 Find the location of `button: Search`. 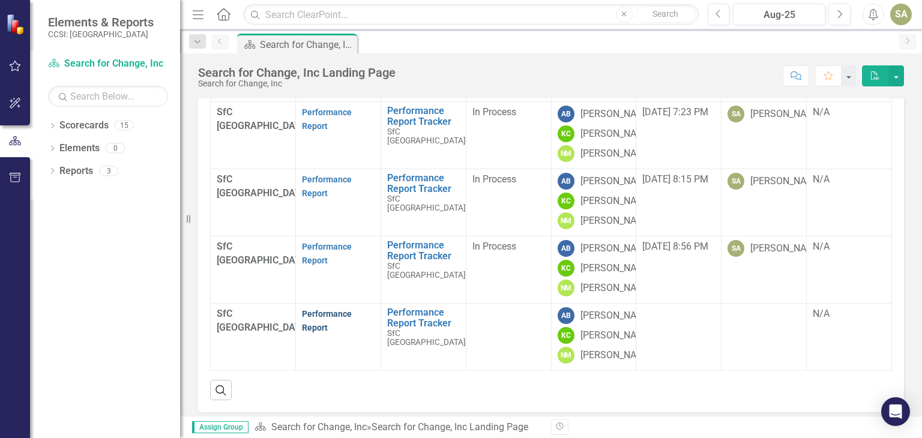

button: Search is located at coordinates (666, 14).